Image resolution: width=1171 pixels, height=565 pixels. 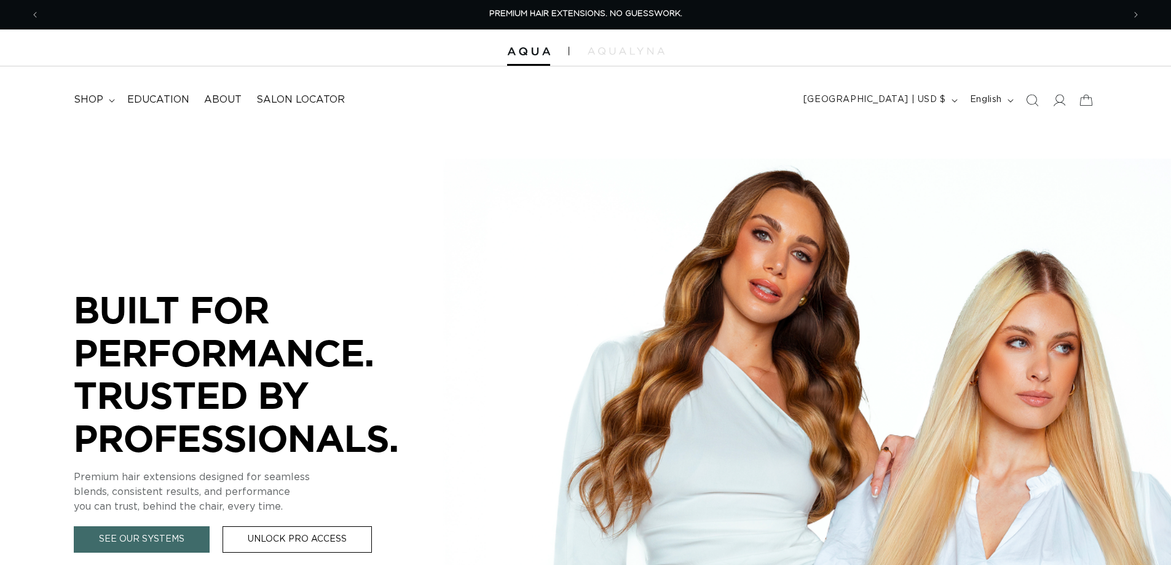 I want to click on a: Education, so click(x=158, y=100).